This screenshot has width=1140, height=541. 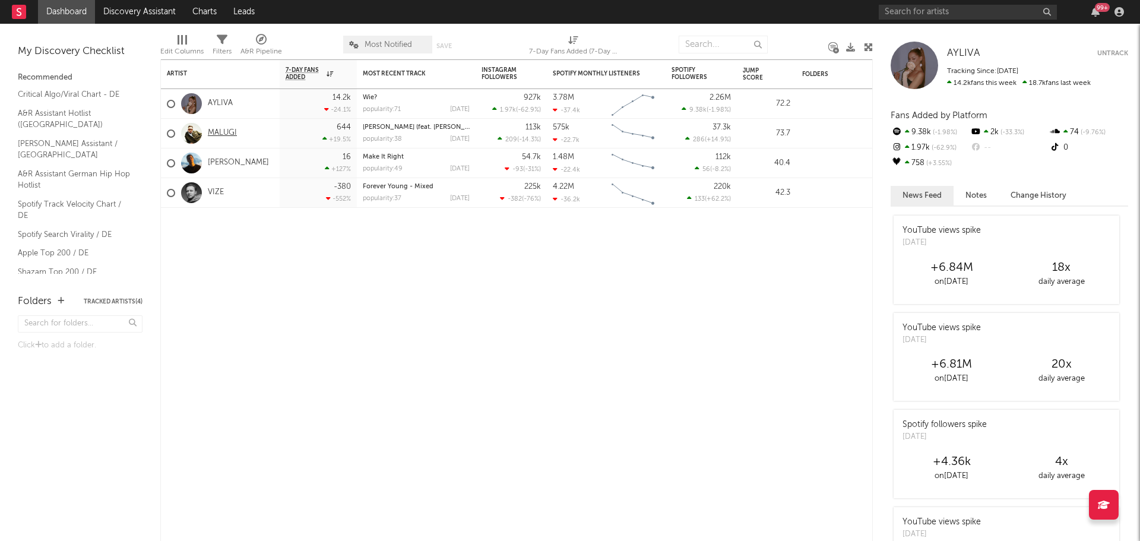 What do you see at coordinates (1096, 12) in the screenshot?
I see `button: 99+` at bounding box center [1096, 12].